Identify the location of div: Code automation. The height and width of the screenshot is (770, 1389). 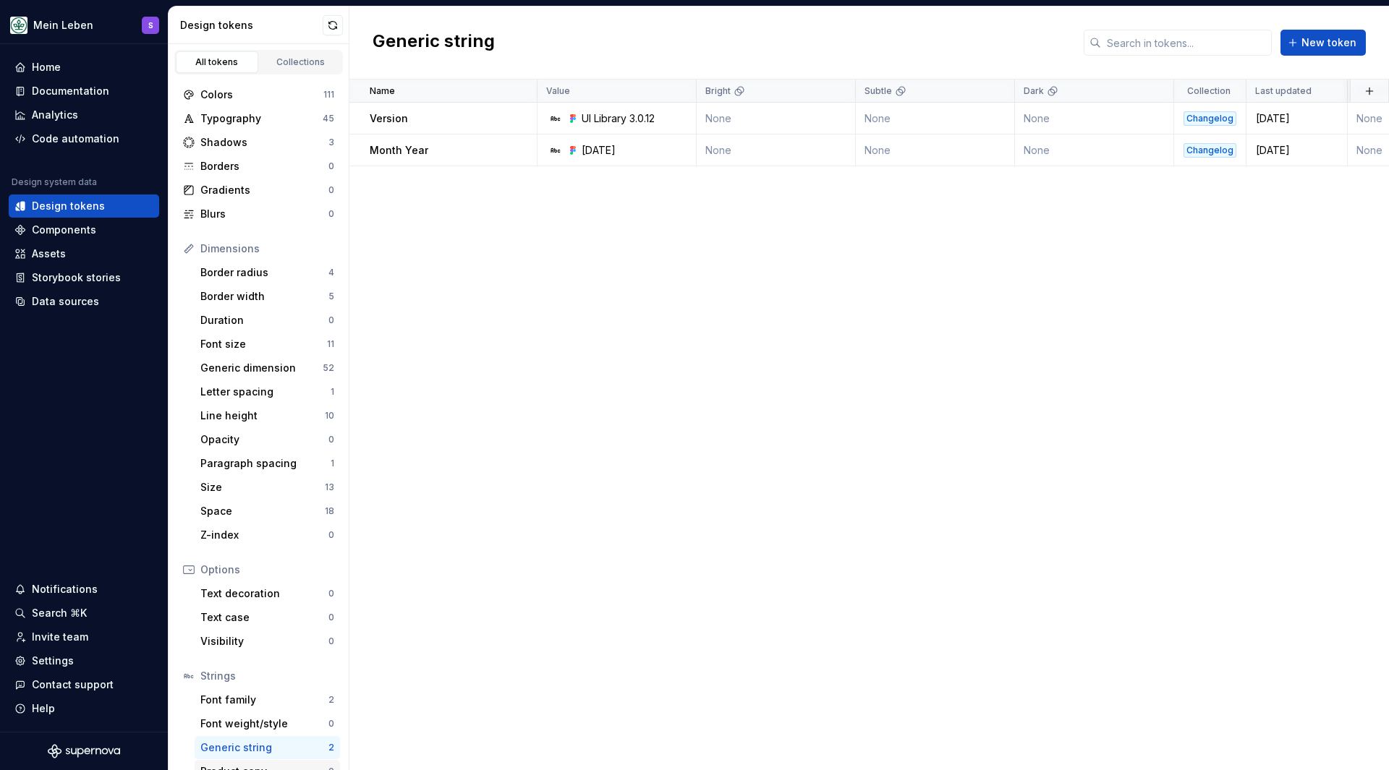
(75, 139).